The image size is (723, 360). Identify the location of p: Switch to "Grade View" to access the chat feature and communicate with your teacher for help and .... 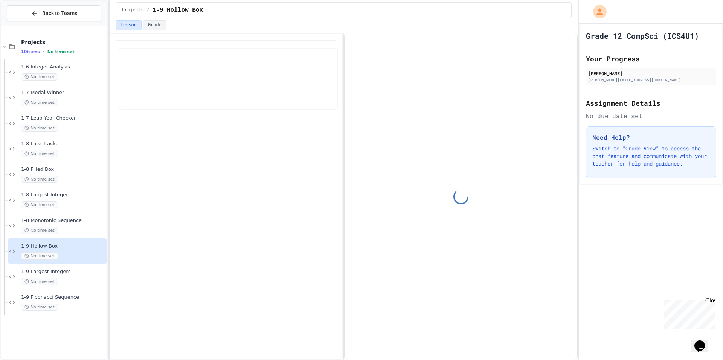
(651, 156).